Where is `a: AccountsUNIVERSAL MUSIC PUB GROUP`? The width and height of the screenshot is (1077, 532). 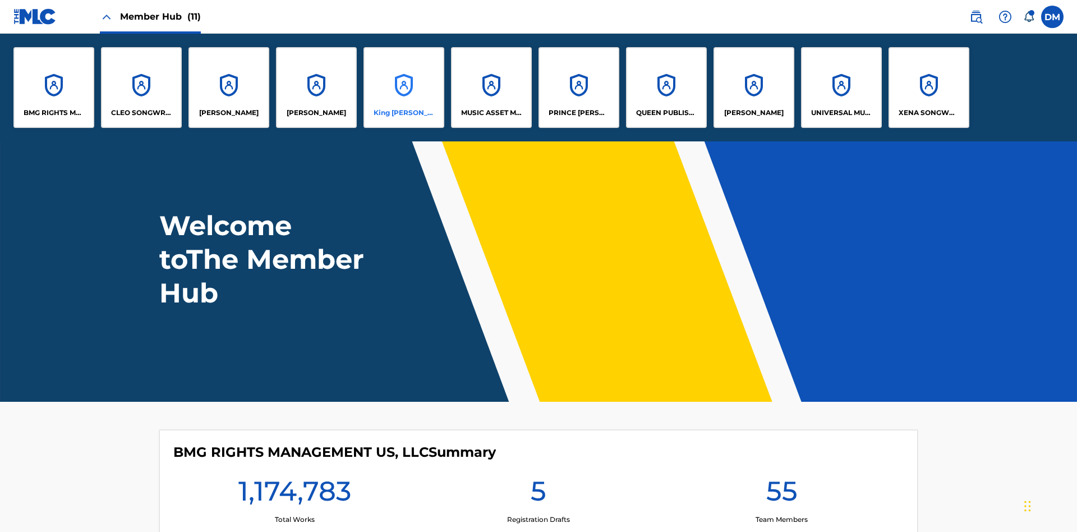
a: AccountsUNIVERSAL MUSIC PUB GROUP is located at coordinates (842, 88).